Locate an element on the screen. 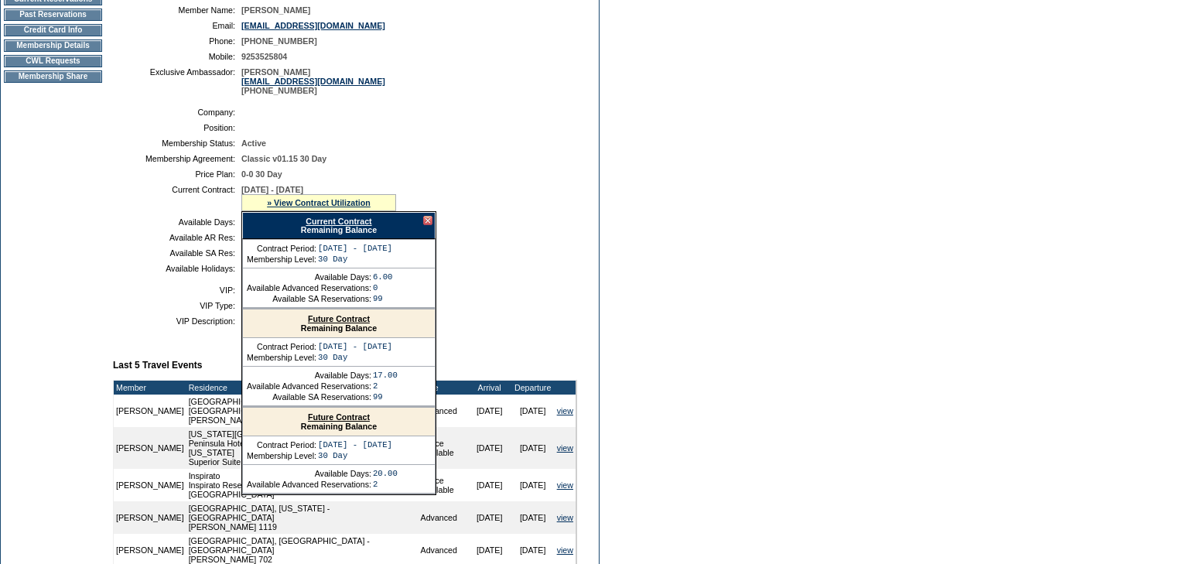 This screenshot has width=1179, height=564. td: Member Name: is located at coordinates (177, 10).